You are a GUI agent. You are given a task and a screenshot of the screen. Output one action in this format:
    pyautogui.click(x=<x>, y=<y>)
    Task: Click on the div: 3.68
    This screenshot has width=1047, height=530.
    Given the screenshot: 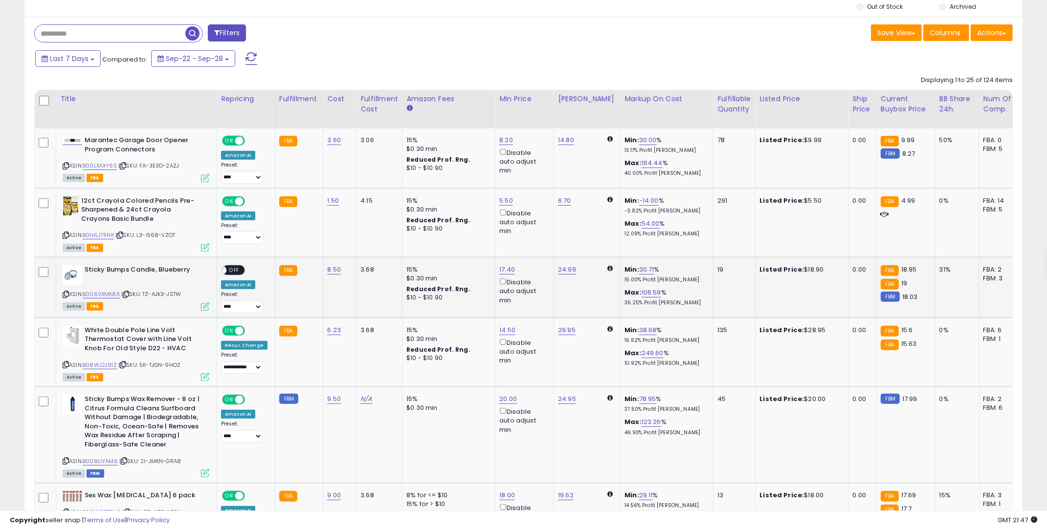 What is the action you would take?
    pyautogui.click(x=377, y=330)
    